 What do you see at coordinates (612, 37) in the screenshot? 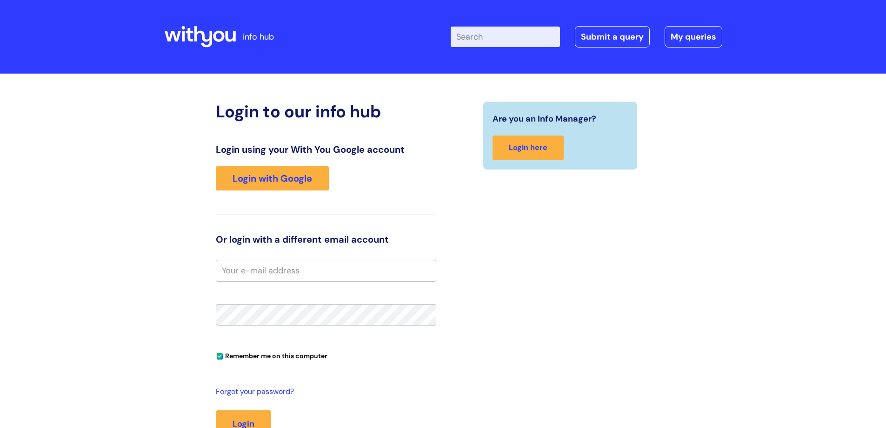
I see `a: Submit a query` at bounding box center [612, 37].